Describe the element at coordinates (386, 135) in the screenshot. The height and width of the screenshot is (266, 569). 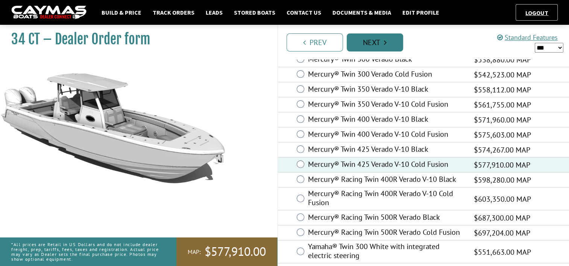
I see `label: Mercury® Twin 400 Verado V-10 Cold Fusion` at that location.